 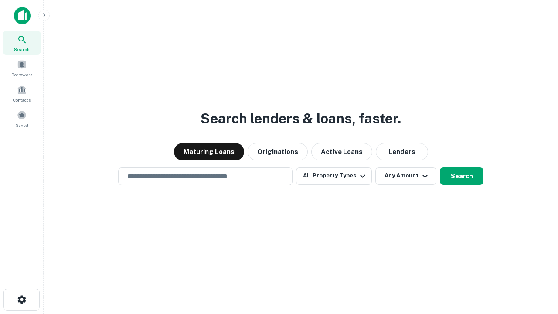 I want to click on a: Saved, so click(x=22, y=119).